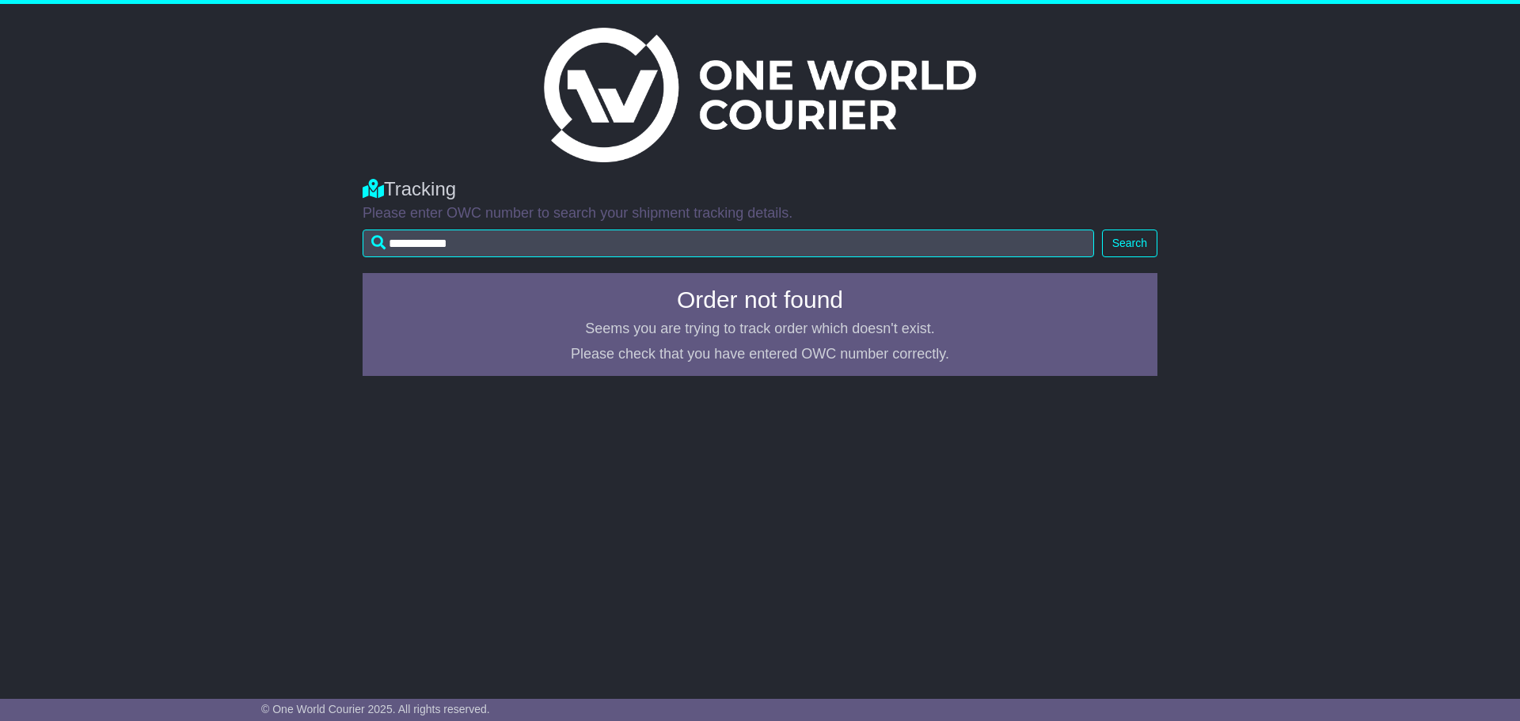  Describe the element at coordinates (760, 189) in the screenshot. I see `div: Tracking` at that location.